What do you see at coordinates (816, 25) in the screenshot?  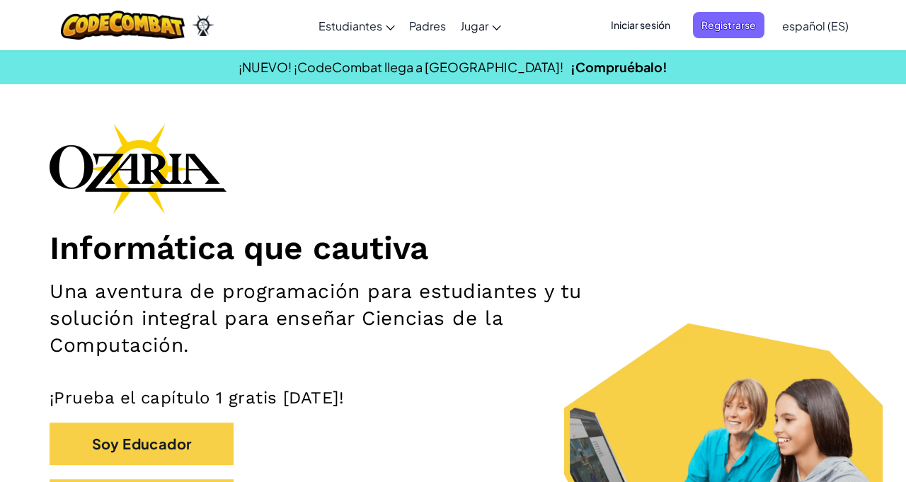 I see `span: español (ES)` at bounding box center [816, 25].